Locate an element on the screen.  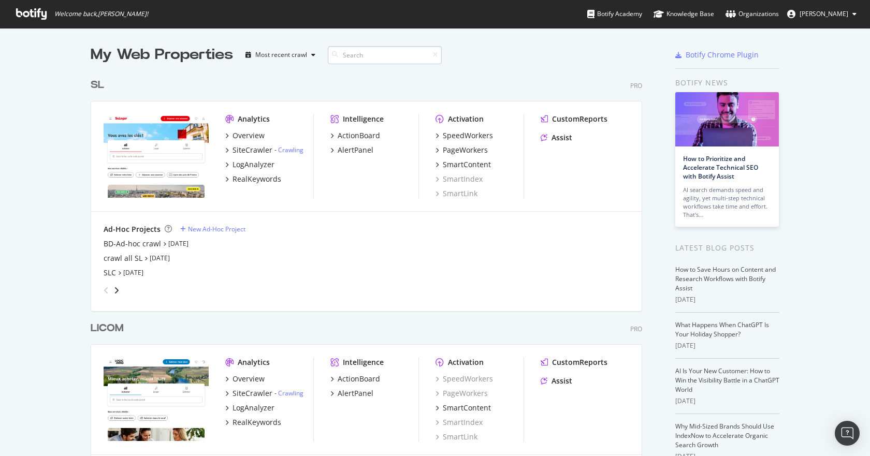
div: New Ad-Hoc Project is located at coordinates (216, 229).